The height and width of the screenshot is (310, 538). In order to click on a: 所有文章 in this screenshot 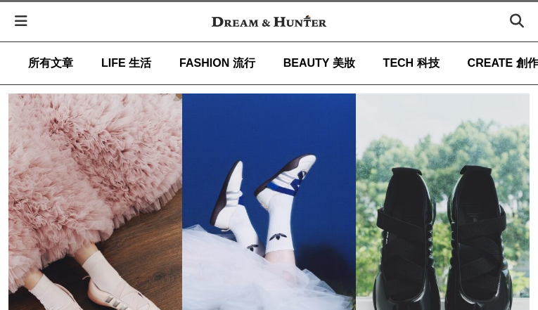, I will do `click(51, 63)`.